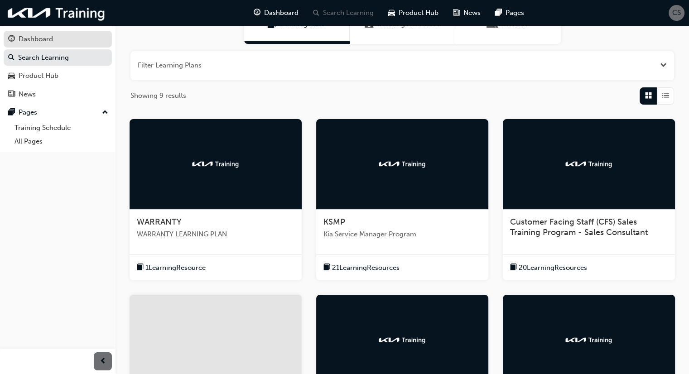 This screenshot has width=689, height=374. What do you see at coordinates (276, 13) in the screenshot?
I see `a: guage-iconDashboard` at bounding box center [276, 13].